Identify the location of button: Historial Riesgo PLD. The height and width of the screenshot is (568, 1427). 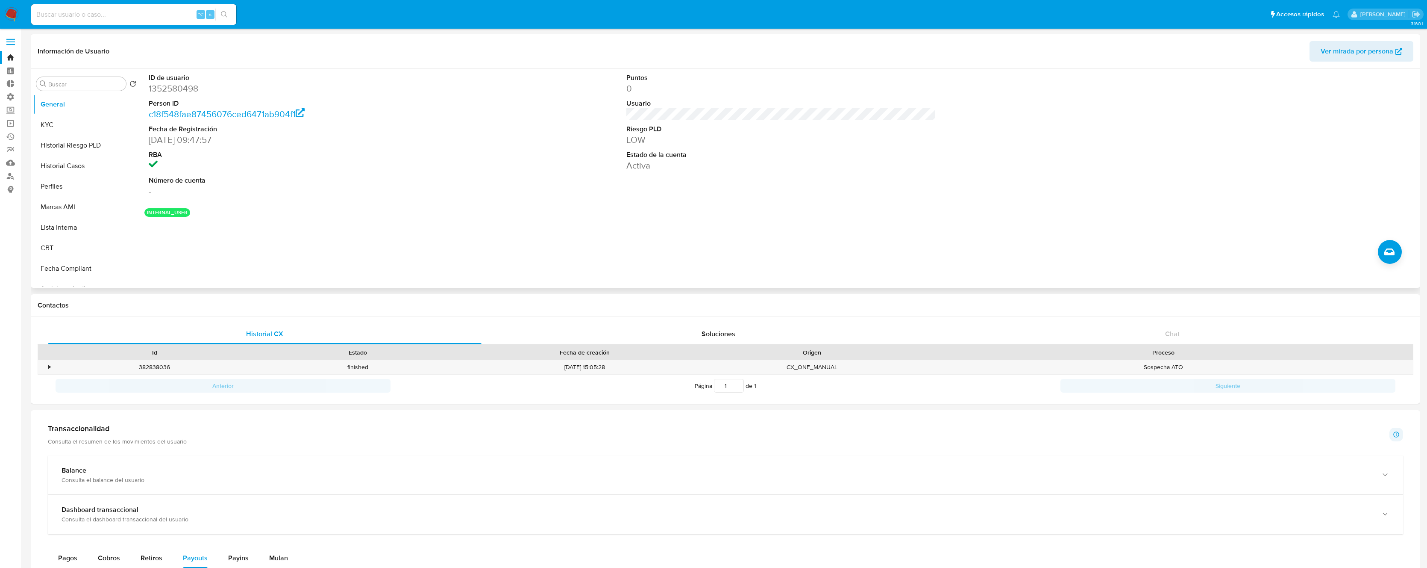
(86, 145).